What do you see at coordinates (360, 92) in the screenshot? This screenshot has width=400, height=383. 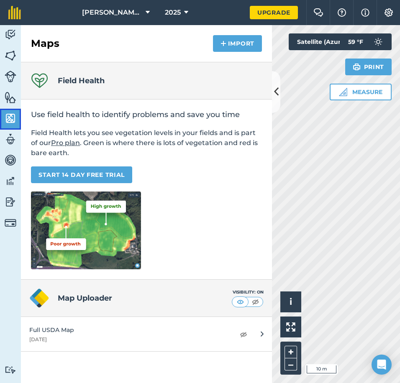 I see `button: Measure` at bounding box center [360, 92].